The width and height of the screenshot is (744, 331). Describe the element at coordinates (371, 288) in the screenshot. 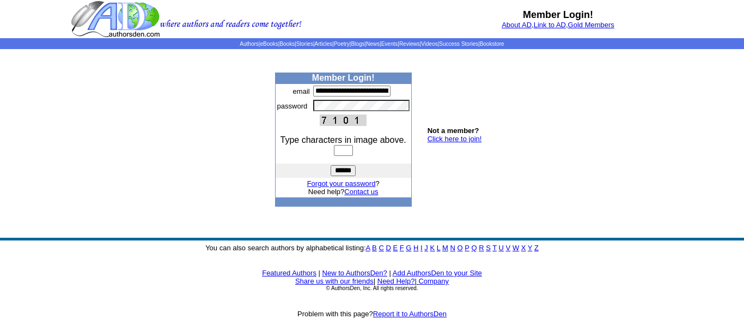

I see `font: © AuthorsDen, Inc. All rights reserved.` at that location.